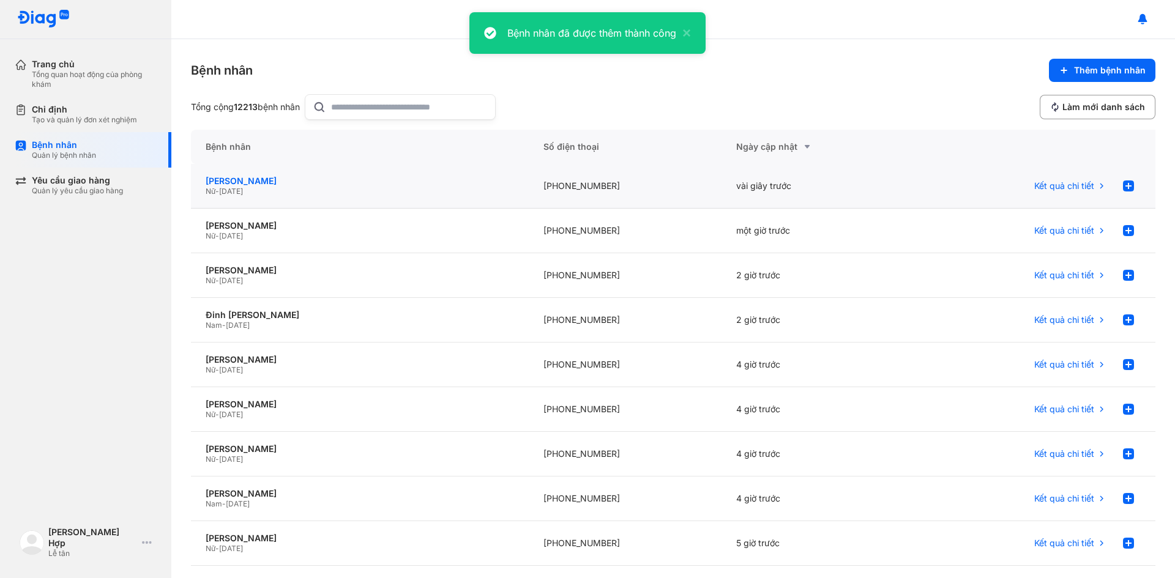 Image resolution: width=1175 pixels, height=578 pixels. Describe the element at coordinates (817, 543) in the screenshot. I see `div: 5 giờ trước` at that location.